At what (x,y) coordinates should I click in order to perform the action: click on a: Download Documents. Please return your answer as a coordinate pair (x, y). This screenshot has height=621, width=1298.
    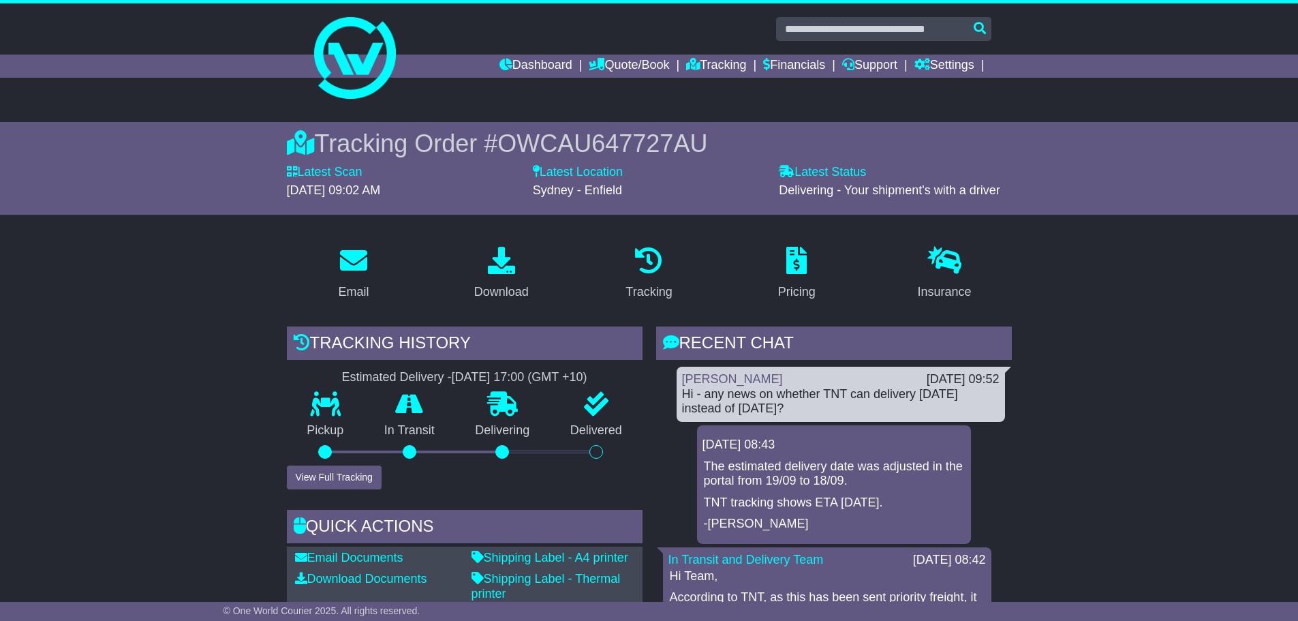
    Looking at the image, I should click on (361, 579).